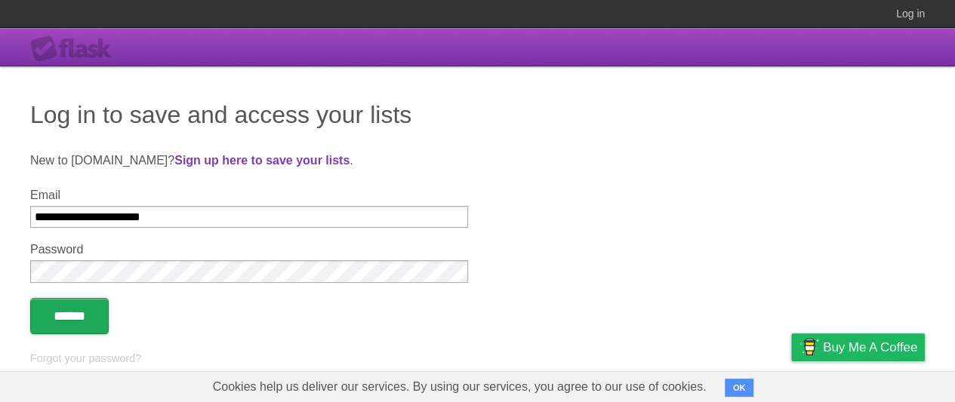 The height and width of the screenshot is (402, 955). What do you see at coordinates (477, 115) in the screenshot?
I see `h1: Log in to save and access your lists` at bounding box center [477, 115].